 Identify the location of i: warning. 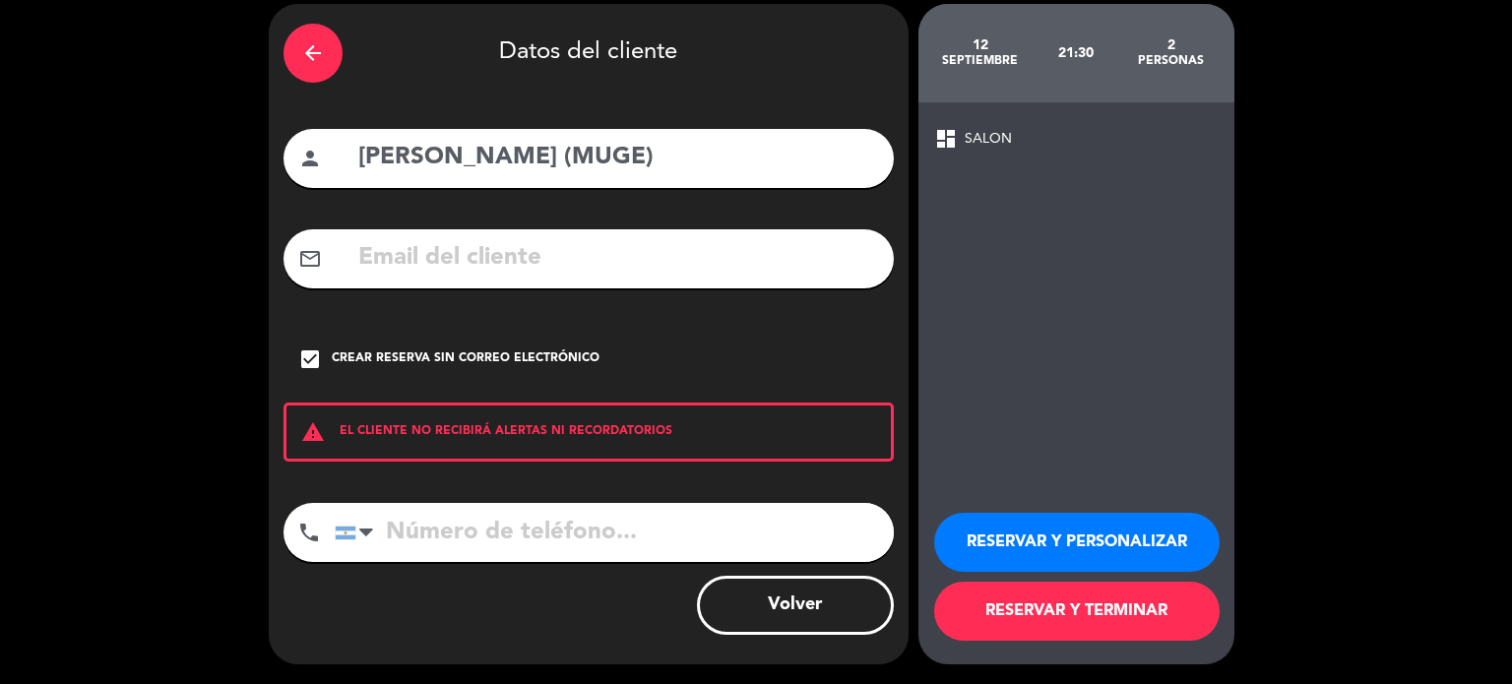
(313, 432).